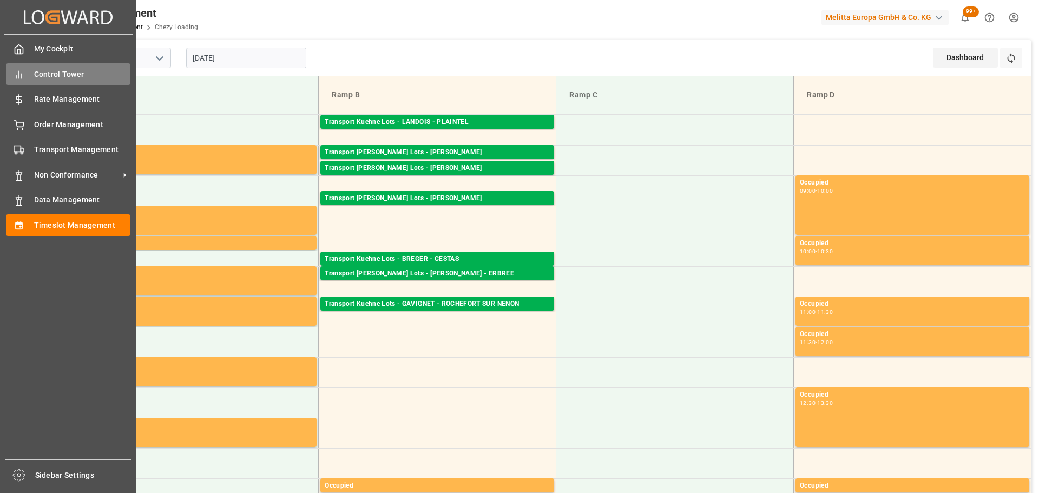  What do you see at coordinates (82, 125) in the screenshot?
I see `span: Order Management` at bounding box center [82, 125].